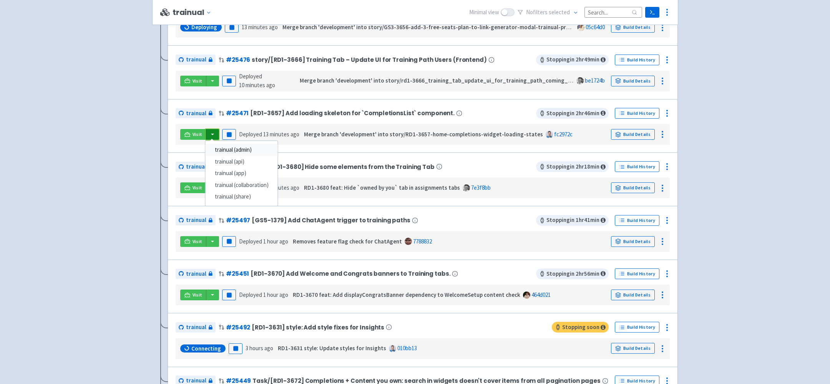 The height and width of the screenshot is (384, 830). What do you see at coordinates (572, 221) in the screenshot?
I see `span: Stopping in 1 hr 41 min` at bounding box center [572, 221].